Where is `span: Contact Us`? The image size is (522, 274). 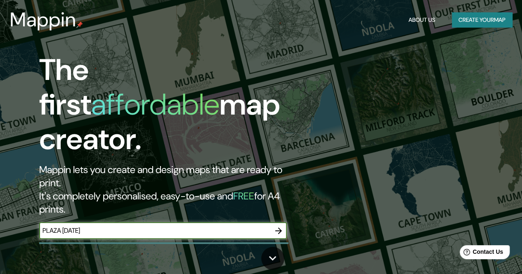
span: Contact Us is located at coordinates (39, 10).